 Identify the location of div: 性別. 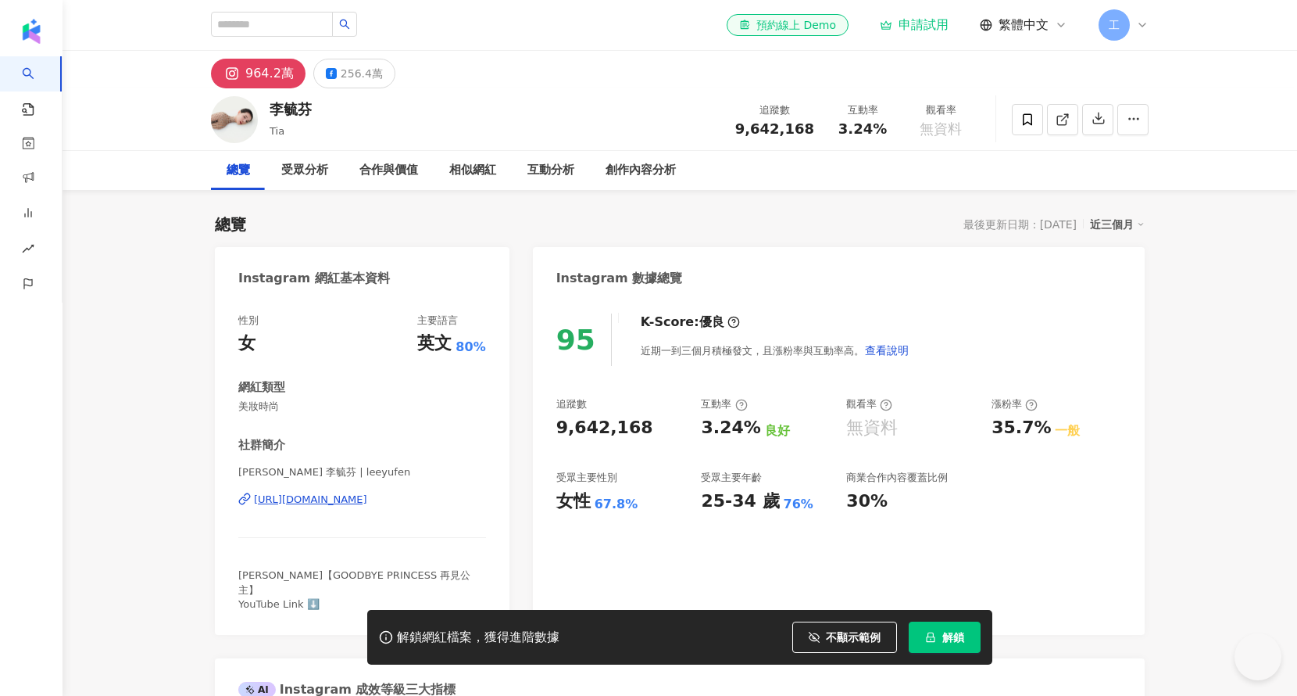
(249, 320).